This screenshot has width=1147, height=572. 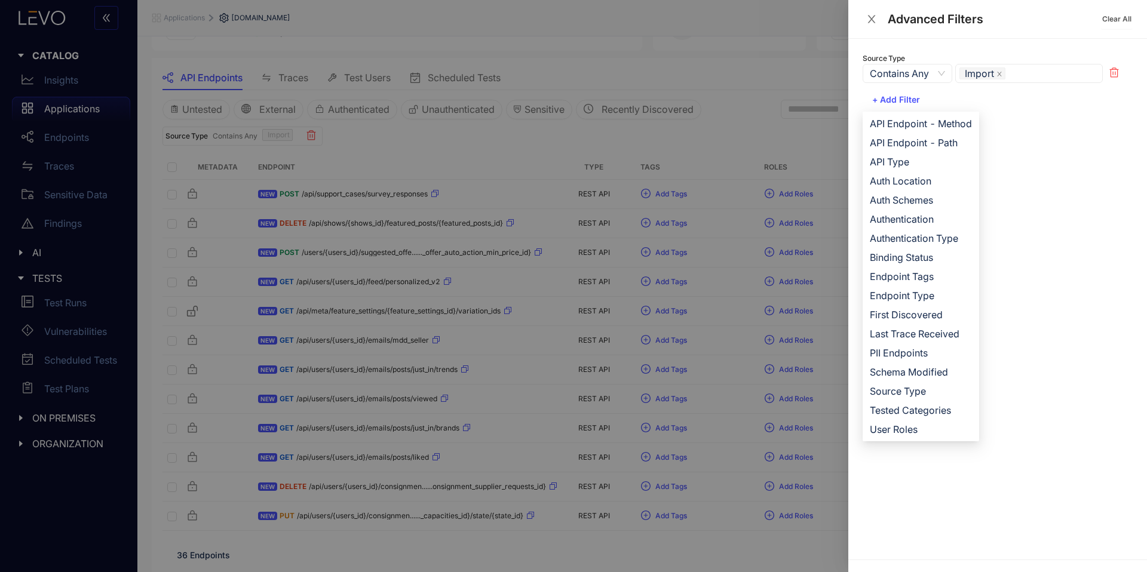 What do you see at coordinates (920, 257) in the screenshot?
I see `span: Binding Status` at bounding box center [920, 257].